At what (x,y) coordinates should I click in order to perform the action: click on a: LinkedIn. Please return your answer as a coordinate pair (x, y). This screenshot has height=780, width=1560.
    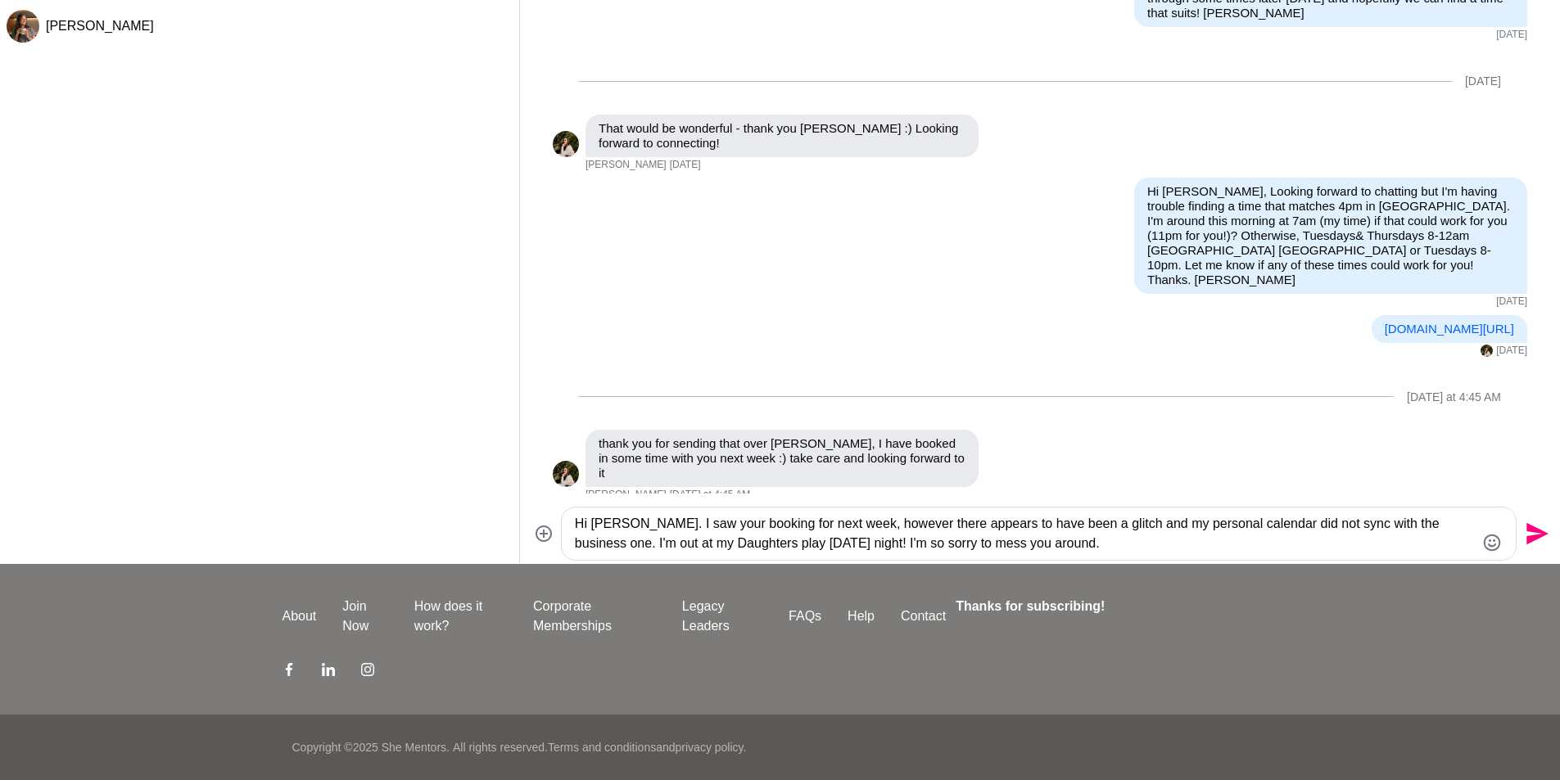
    Looking at the image, I should click on (328, 672).